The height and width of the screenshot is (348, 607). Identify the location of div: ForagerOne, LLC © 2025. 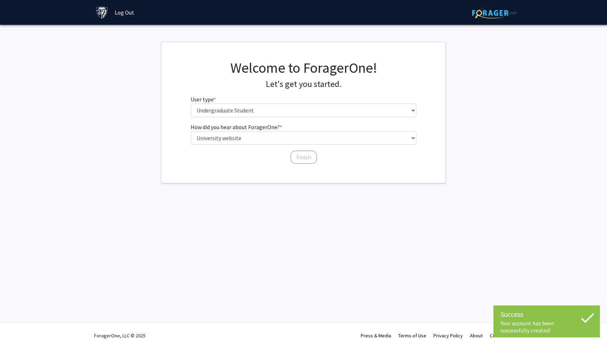
(120, 336).